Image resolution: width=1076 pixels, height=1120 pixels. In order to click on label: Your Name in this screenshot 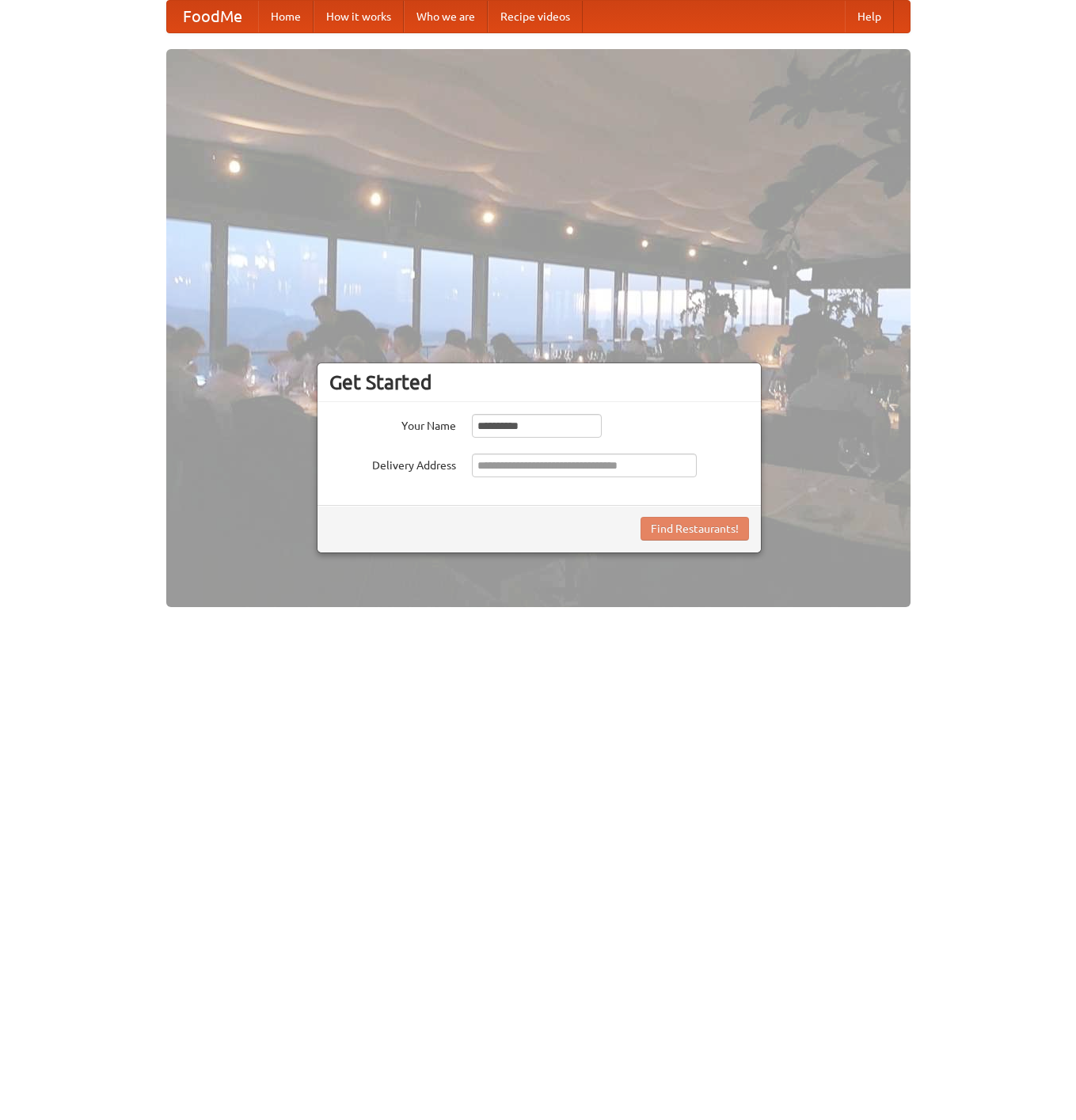, I will do `click(393, 423)`.